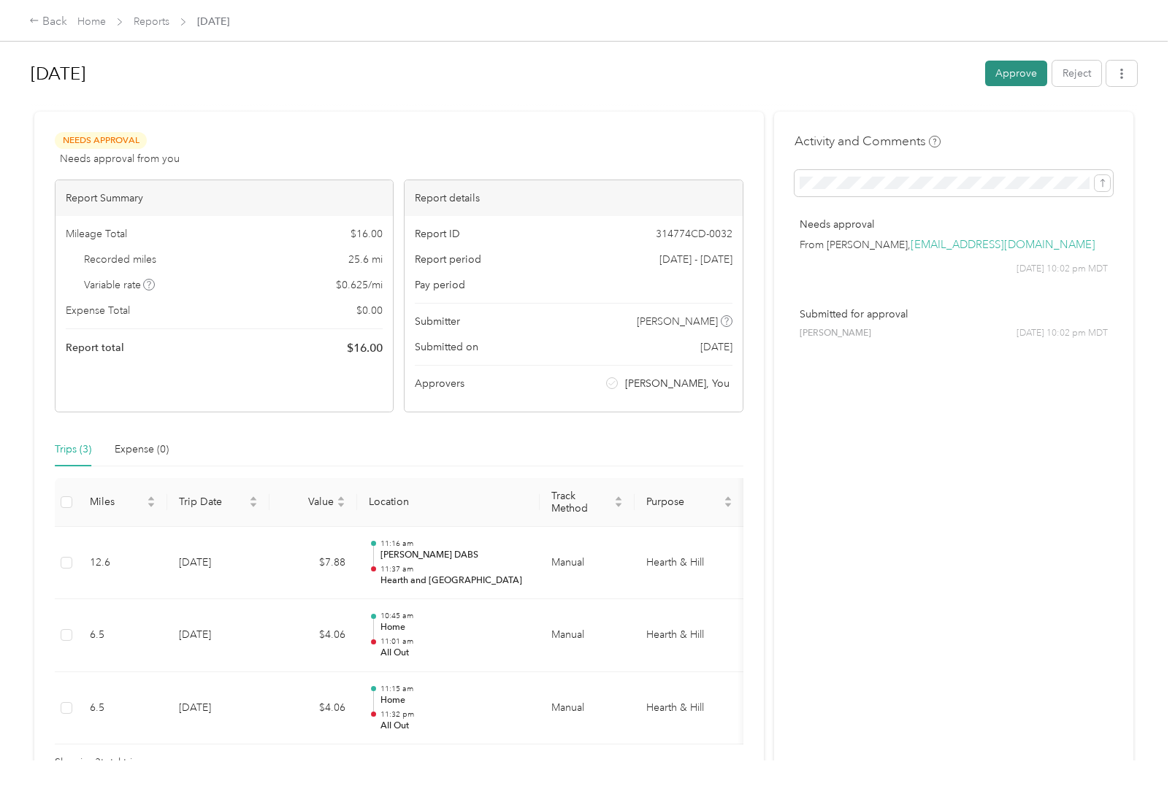  I want to click on span: Recorded miles, so click(120, 259).